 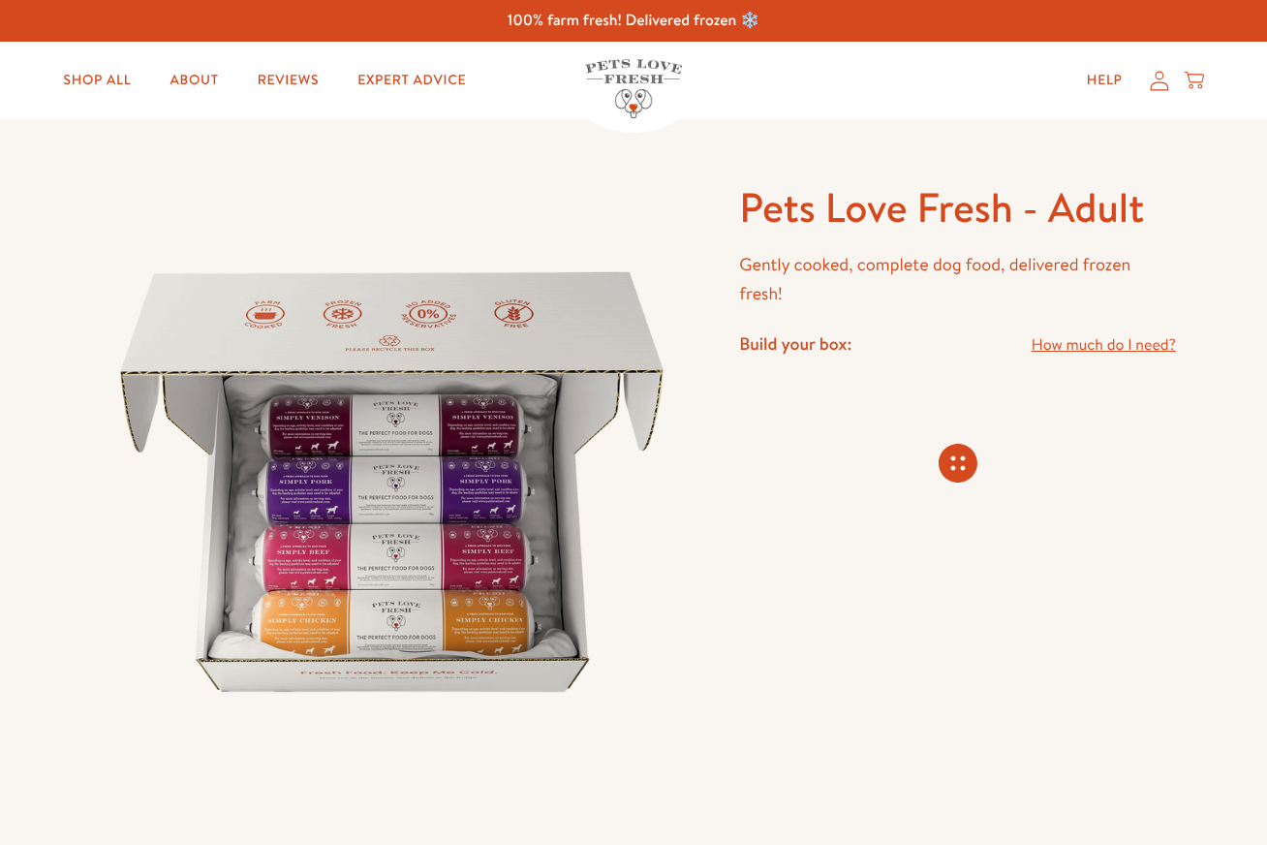 What do you see at coordinates (957, 207) in the screenshot?
I see `h1: Pets Love Fresh - Adult` at bounding box center [957, 207].